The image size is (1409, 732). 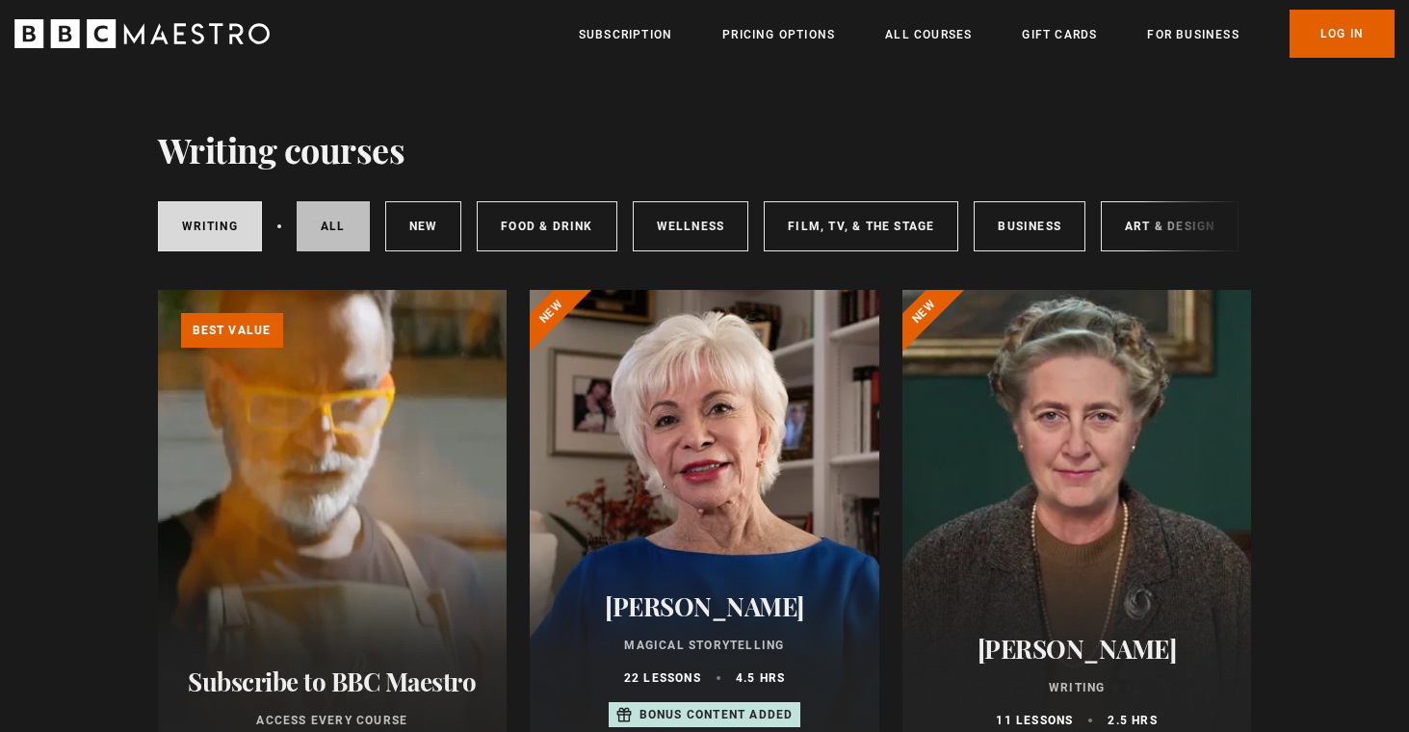 What do you see at coordinates (861, 226) in the screenshot?
I see `a: Film, TV, & The Stage` at bounding box center [861, 226].